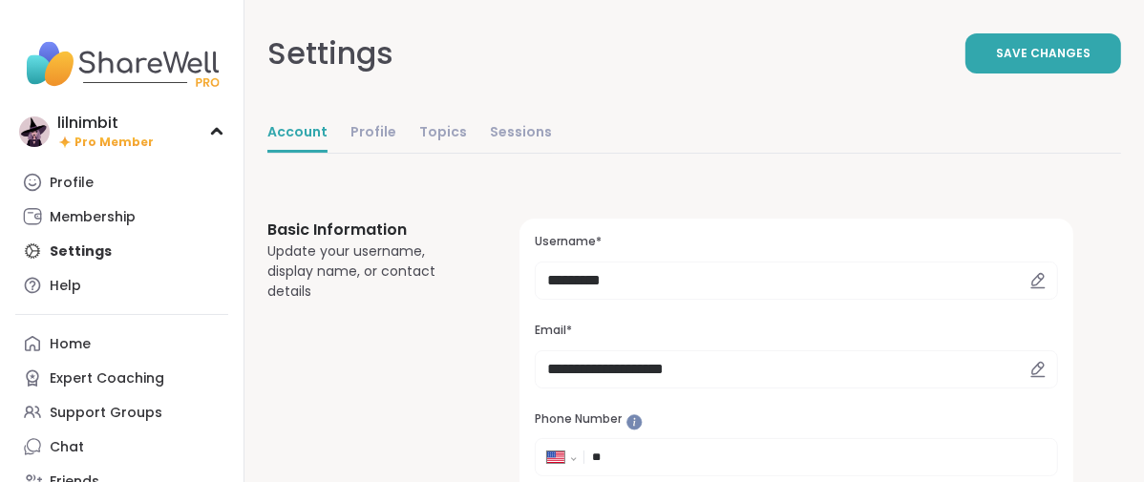  I want to click on h3: Basic Information, so click(370, 230).